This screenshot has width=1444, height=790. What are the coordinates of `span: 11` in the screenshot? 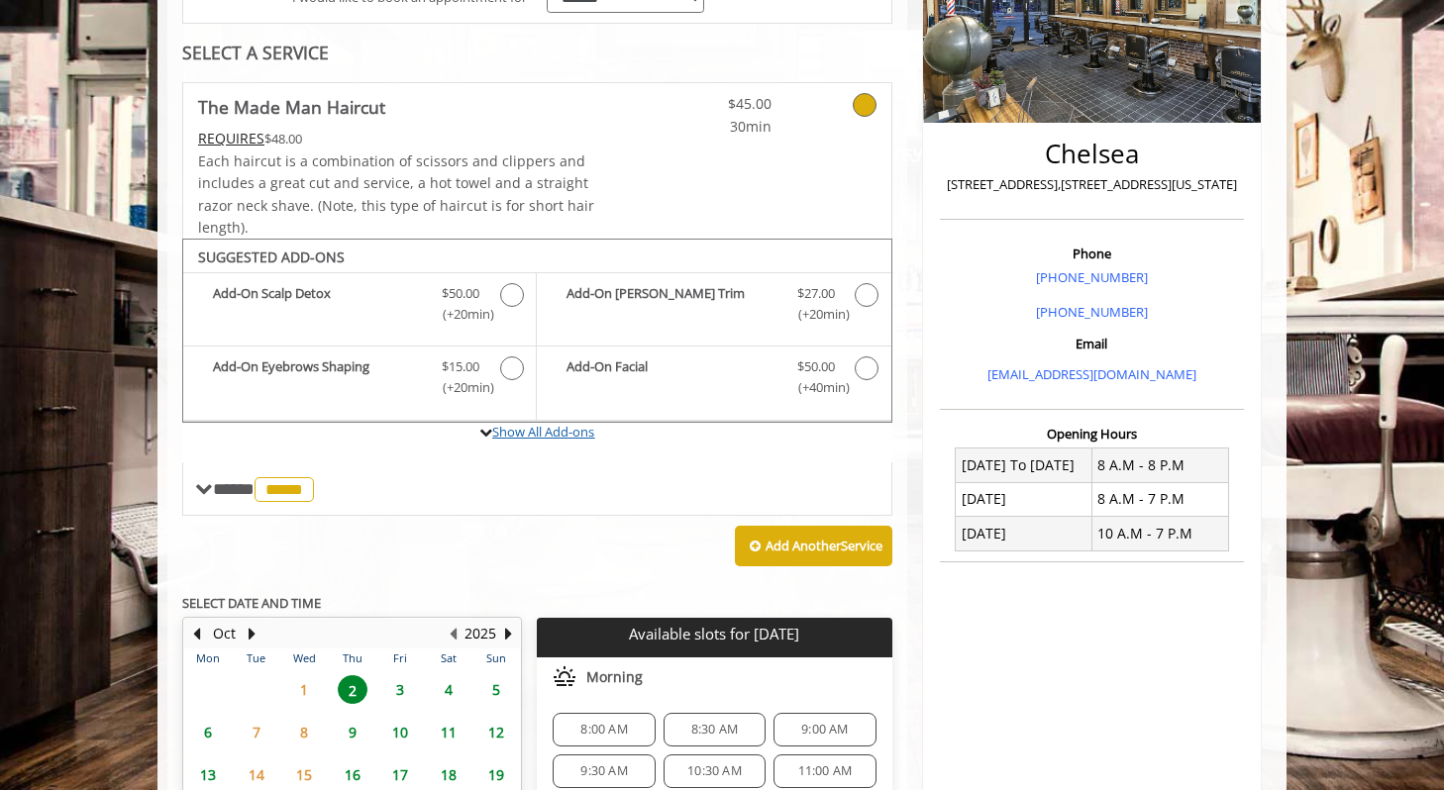 It's located at (449, 732).